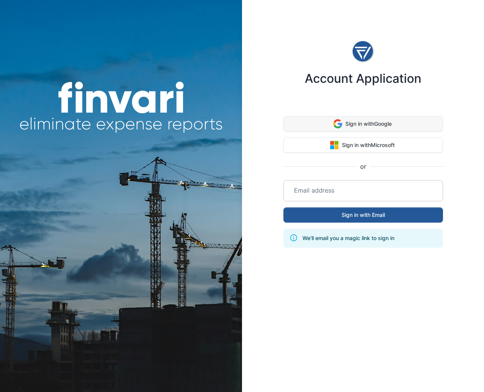  I want to click on h4: Account Application, so click(363, 79).